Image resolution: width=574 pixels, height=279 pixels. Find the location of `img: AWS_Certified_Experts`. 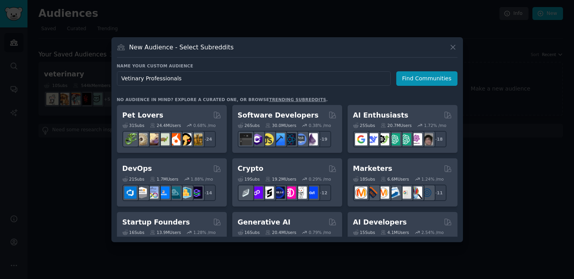

img: AWS_Certified_Experts is located at coordinates (141, 193).